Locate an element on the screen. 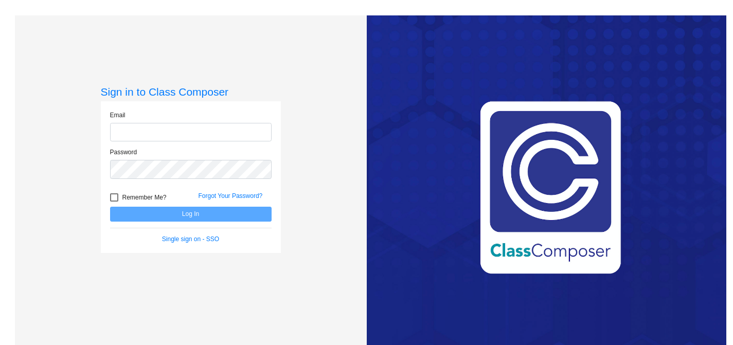 The height and width of the screenshot is (345, 733). button: Log In is located at coordinates (191, 214).